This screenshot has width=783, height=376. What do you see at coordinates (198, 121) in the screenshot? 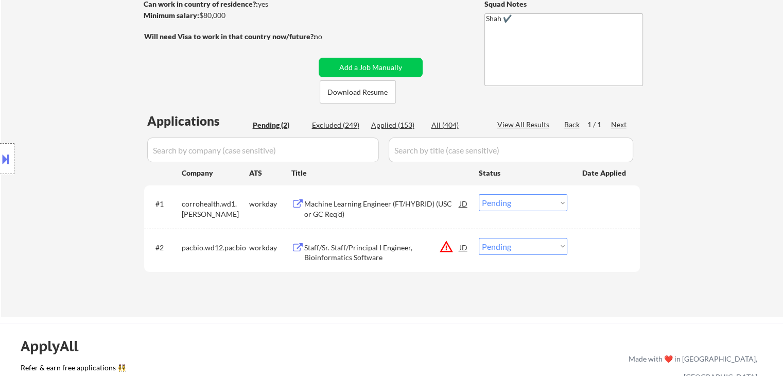
I see `div: Applications` at bounding box center [198, 121].